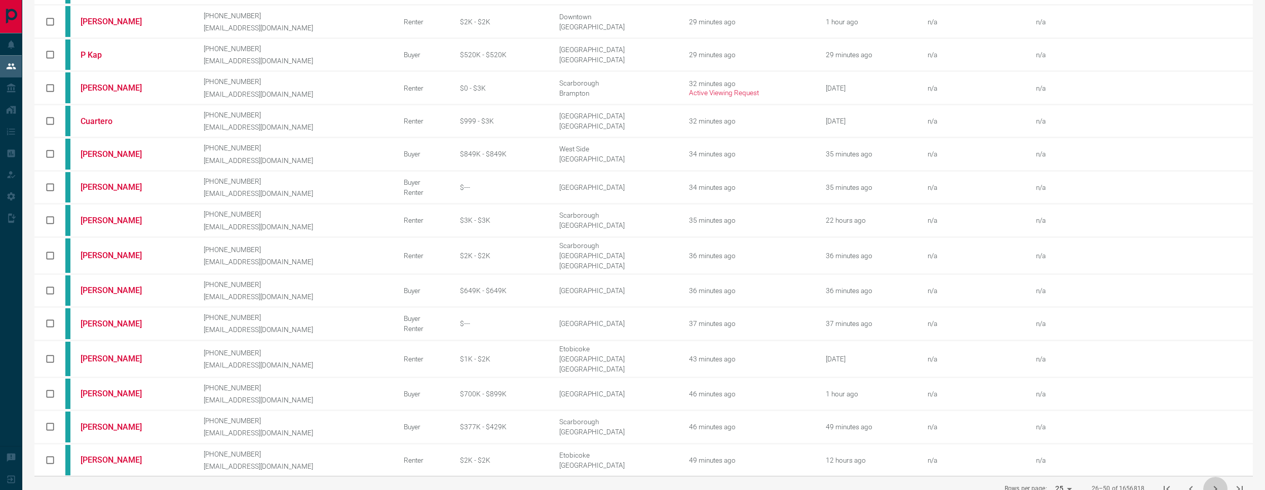  What do you see at coordinates (616, 17) in the screenshot?
I see `div: Downtown` at bounding box center [616, 17].